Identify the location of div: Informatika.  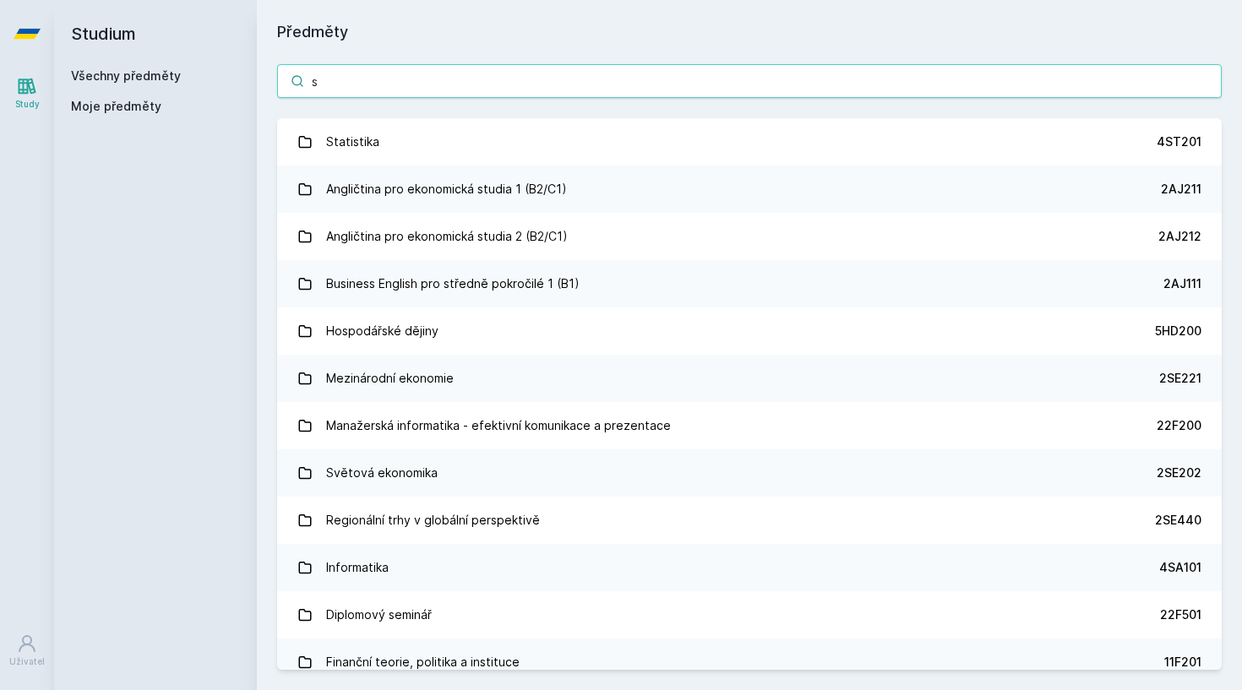
(357, 568).